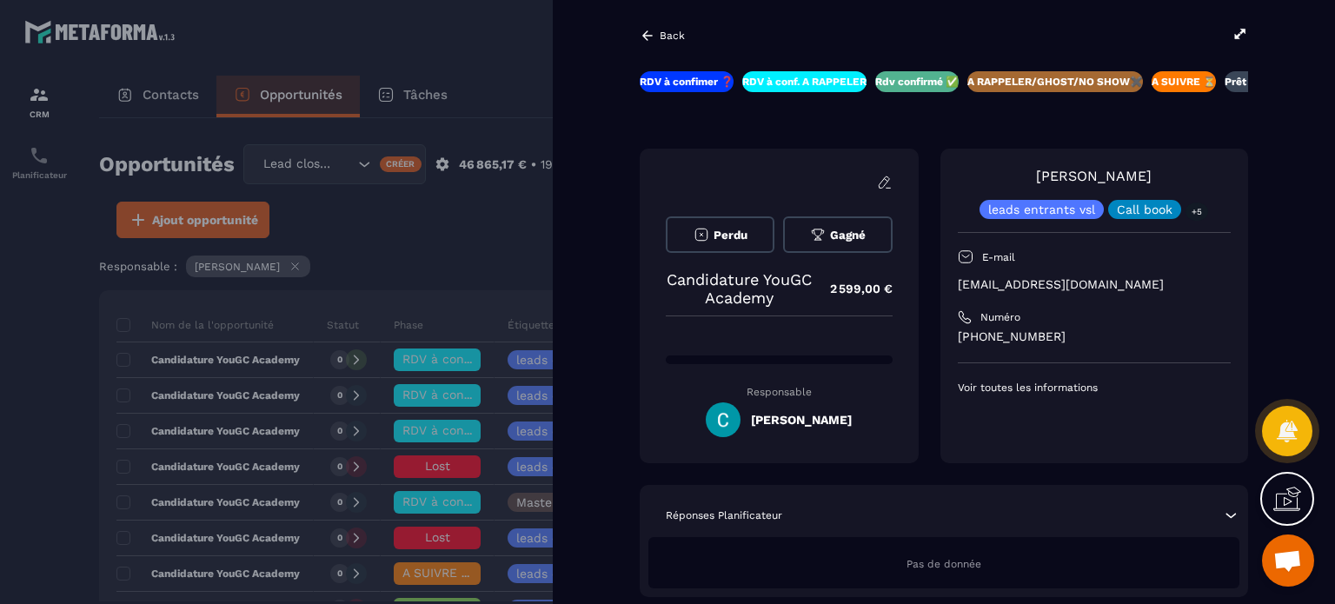  Describe the element at coordinates (853, 289) in the screenshot. I see `p: 2 599,00 €` at that location.